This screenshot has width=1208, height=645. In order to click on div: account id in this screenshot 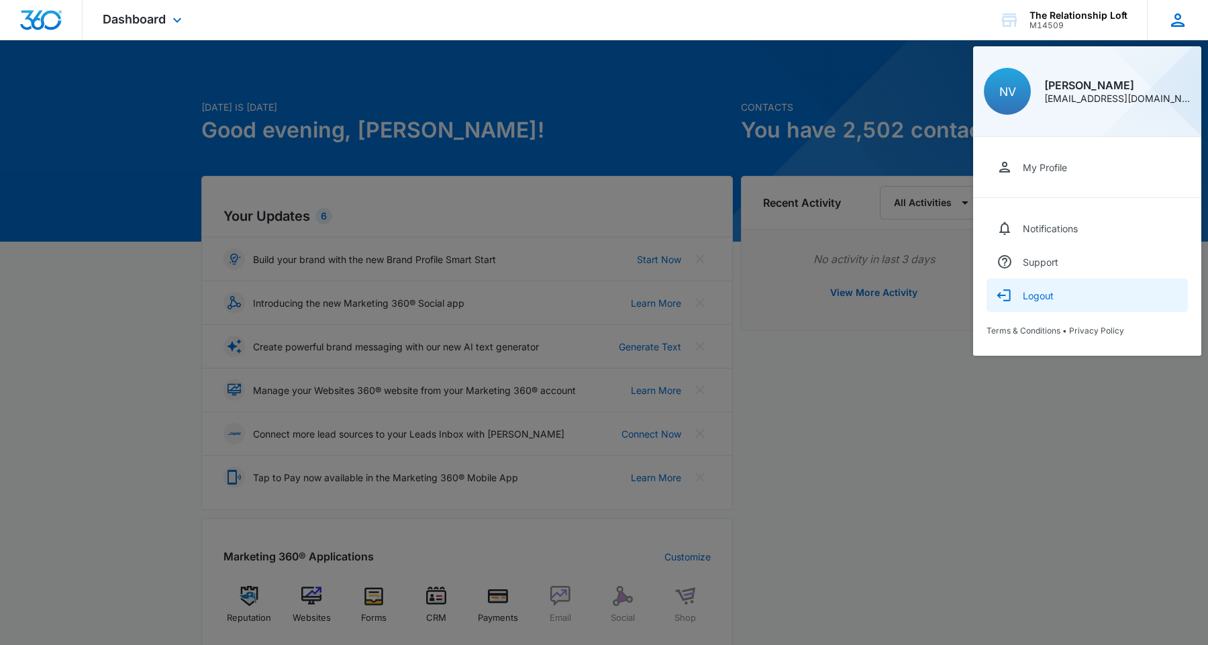, I will do `click(1078, 25)`.